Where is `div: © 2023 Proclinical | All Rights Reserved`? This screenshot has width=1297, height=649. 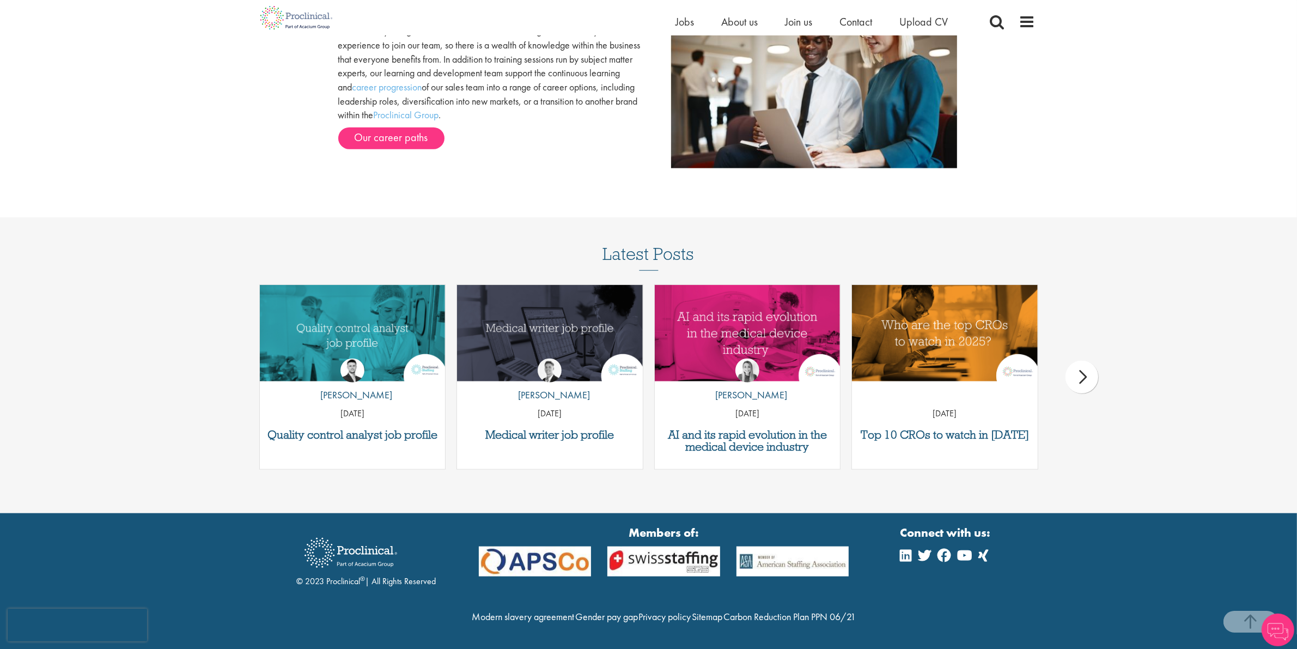
div: © 2023 Proclinical | All Rights Reserved is located at coordinates (366, 558).